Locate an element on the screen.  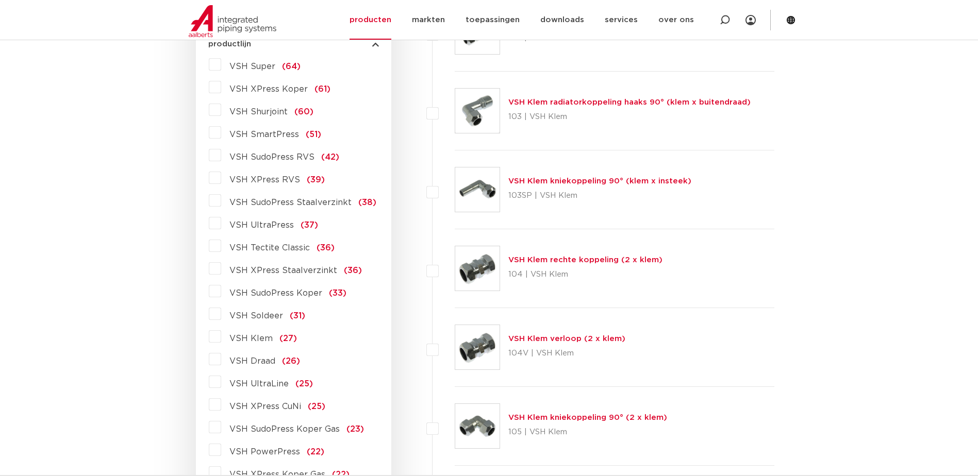
span: VSH SudoPress Koper Gas is located at coordinates (285, 429).